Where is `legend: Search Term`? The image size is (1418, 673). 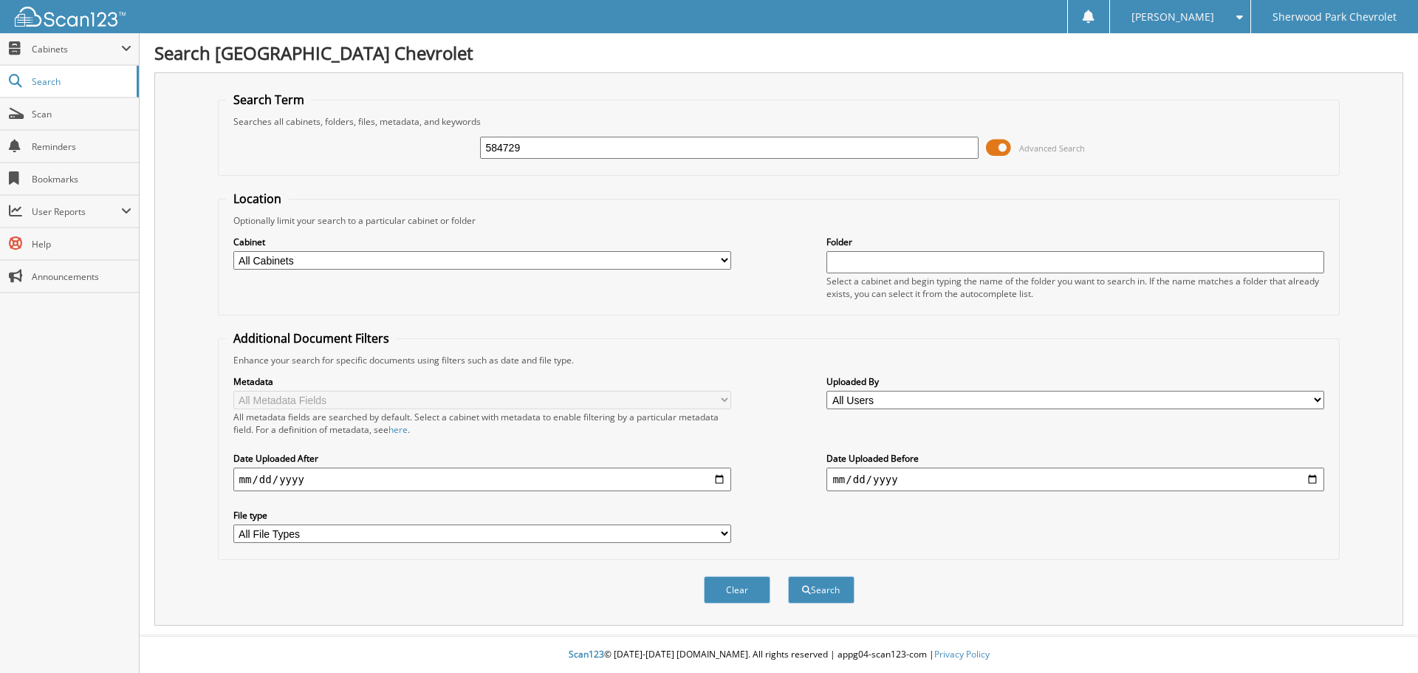 legend: Search Term is located at coordinates (269, 100).